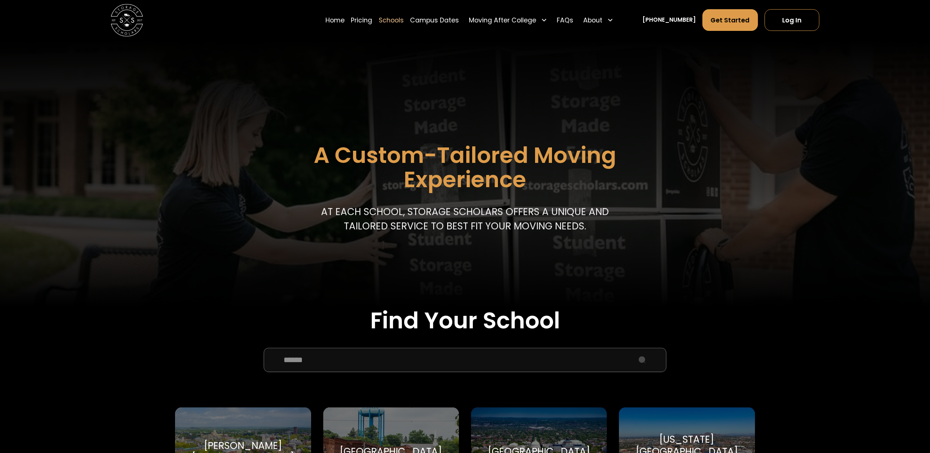 The height and width of the screenshot is (453, 930). I want to click on a: Schools, so click(391, 20).